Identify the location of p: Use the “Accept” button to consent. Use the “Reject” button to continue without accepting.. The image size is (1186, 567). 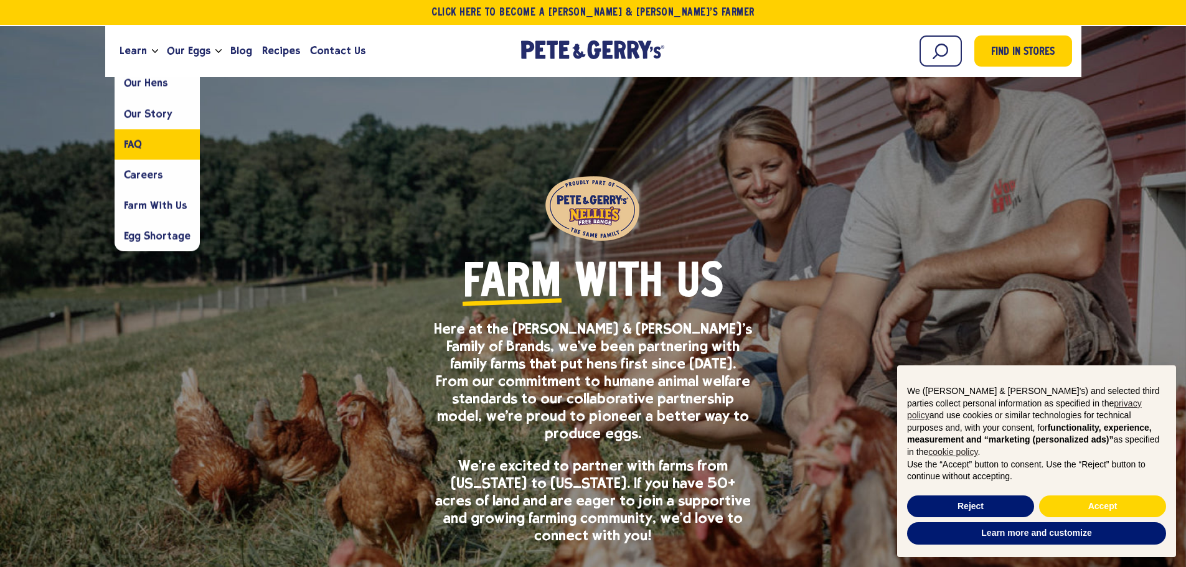
(1036, 471).